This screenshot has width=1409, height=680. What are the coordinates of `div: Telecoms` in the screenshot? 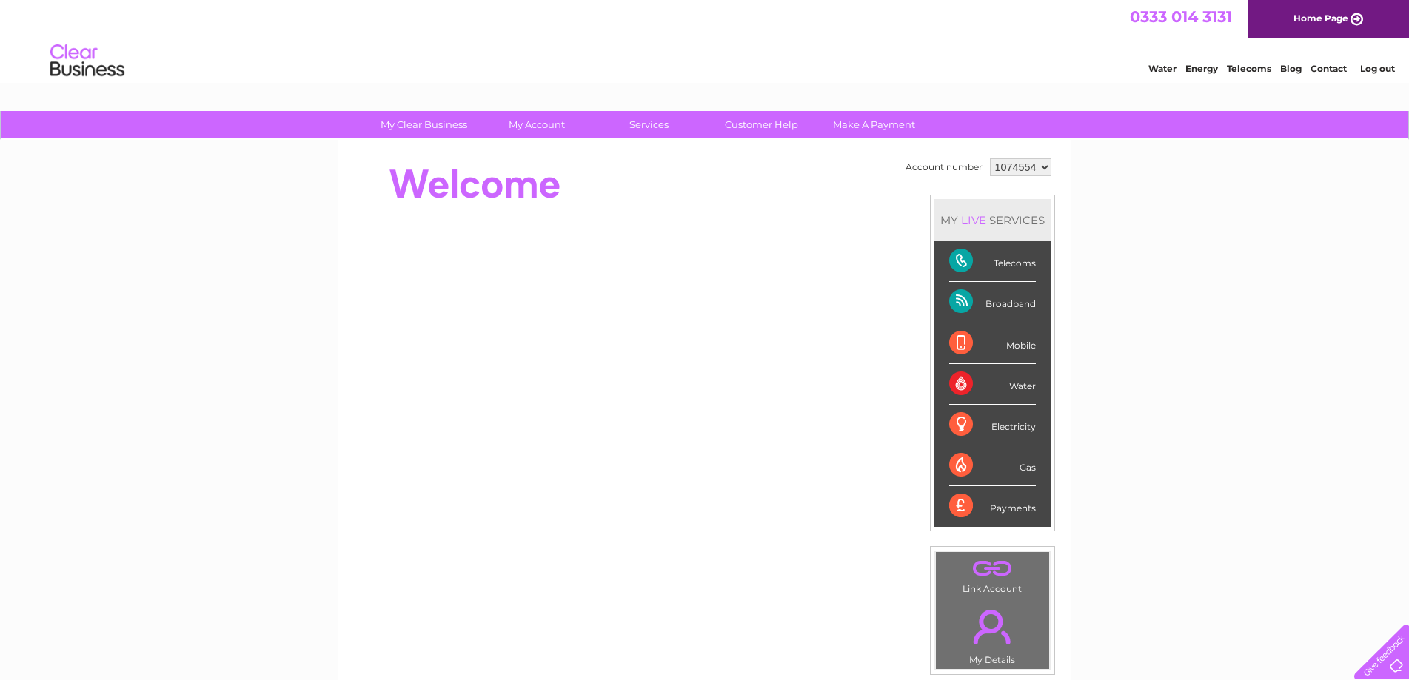 It's located at (992, 261).